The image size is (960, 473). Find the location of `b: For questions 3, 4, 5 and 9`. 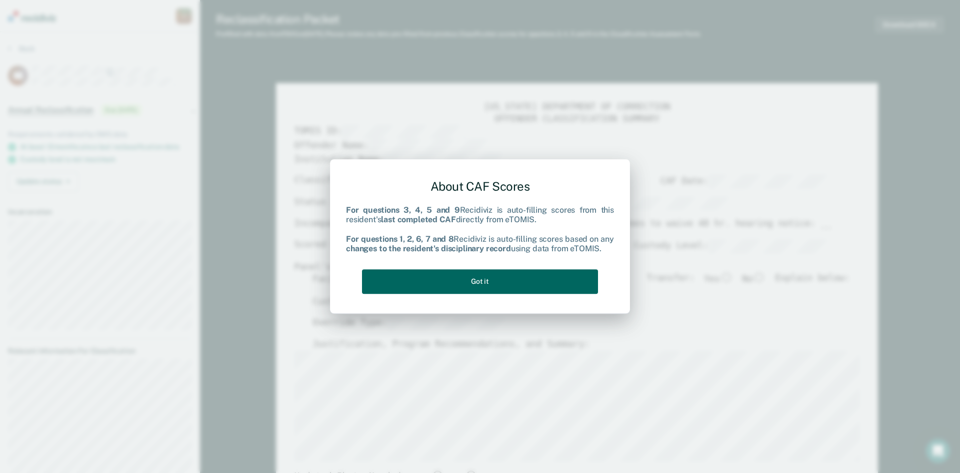

b: For questions 3, 4, 5 and 9 is located at coordinates (403, 210).